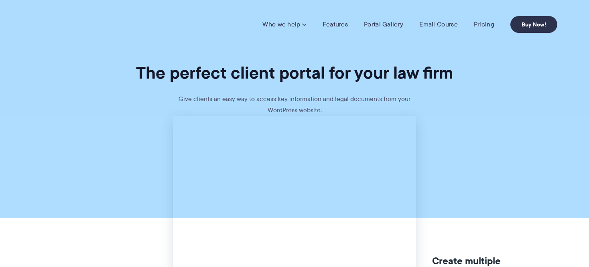  I want to click on a: Pricing, so click(484, 24).